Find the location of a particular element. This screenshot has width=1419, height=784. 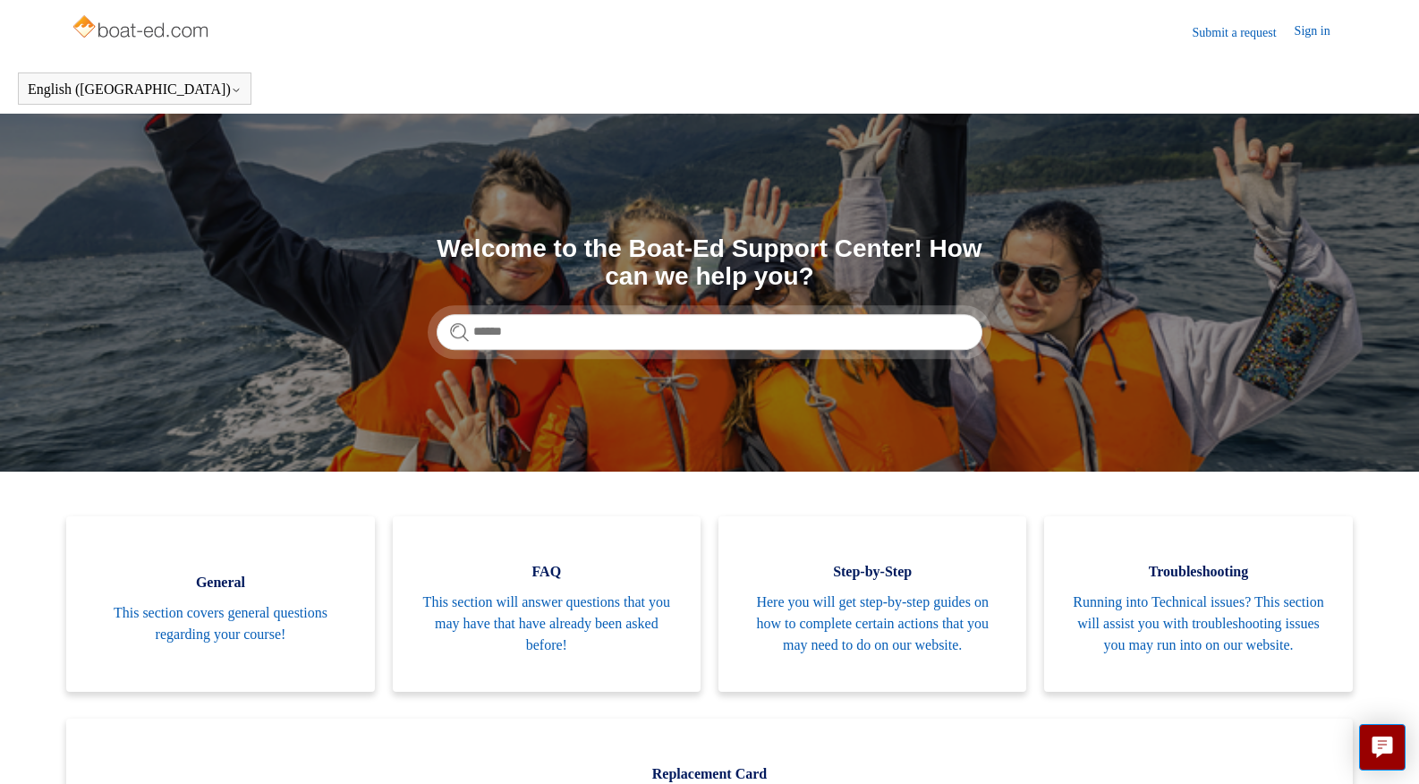

a: Sign in is located at coordinates (1321, 32).